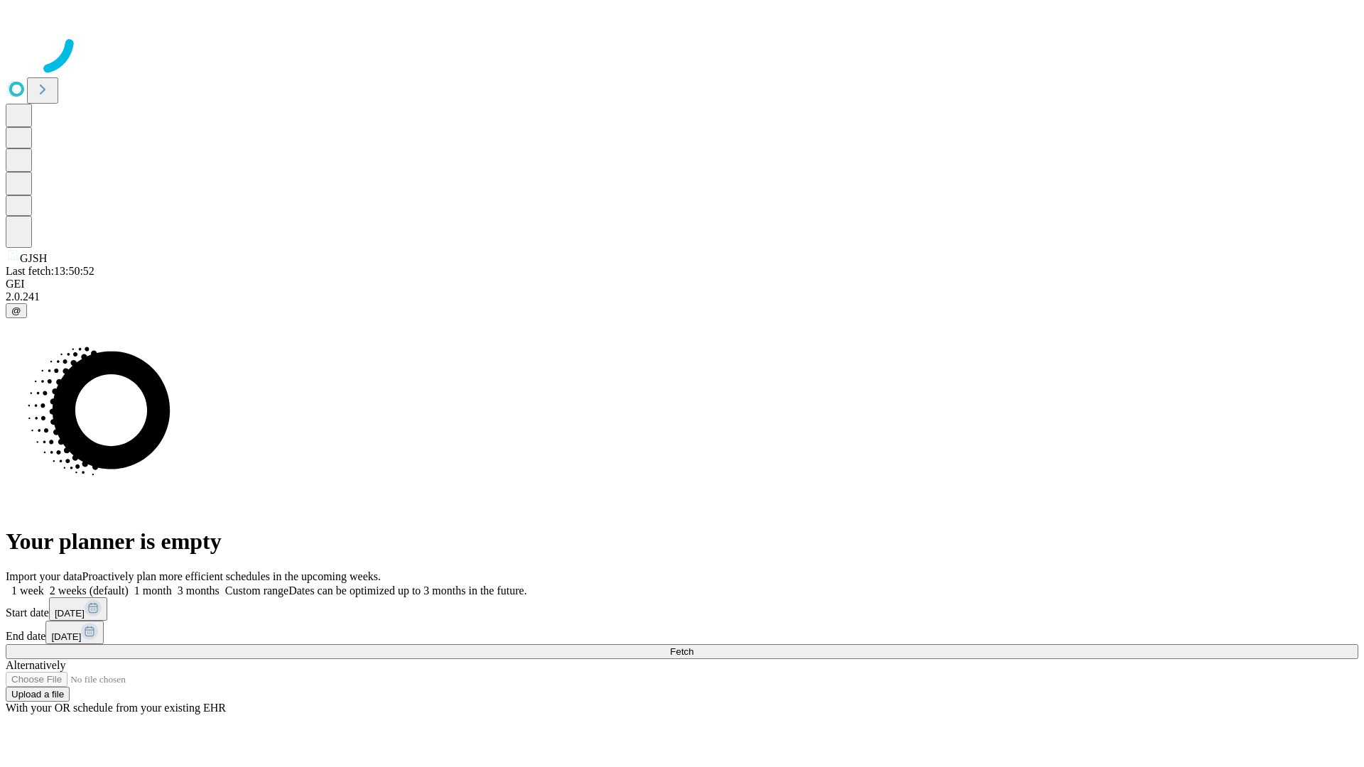 The height and width of the screenshot is (767, 1364). What do you see at coordinates (682, 541) in the screenshot?
I see `h1: Your planner is empty` at bounding box center [682, 541].